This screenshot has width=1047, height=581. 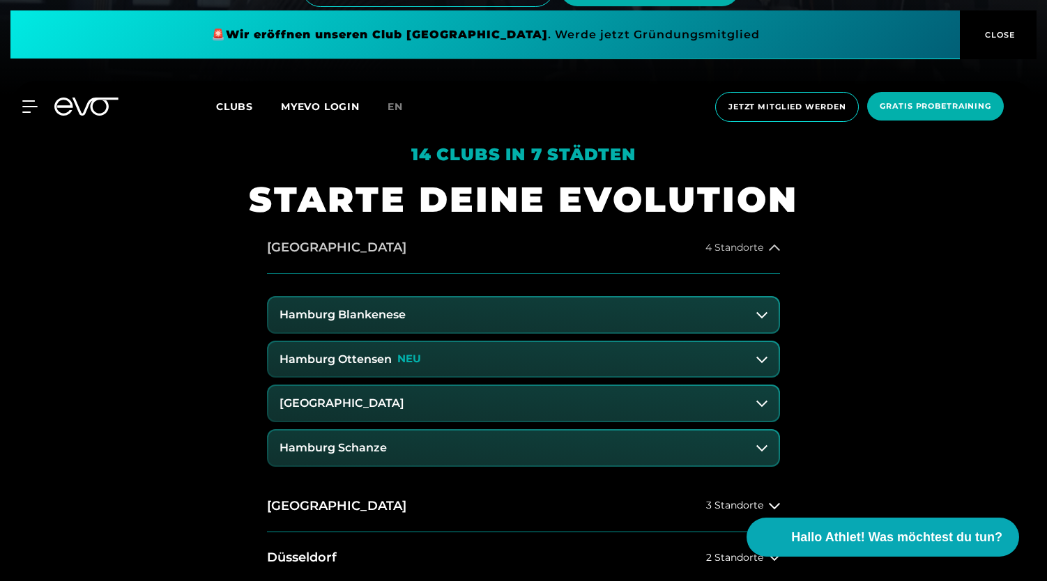 What do you see at coordinates (787, 107) in the screenshot?
I see `span: Jetzt Mitglied werden` at bounding box center [787, 107].